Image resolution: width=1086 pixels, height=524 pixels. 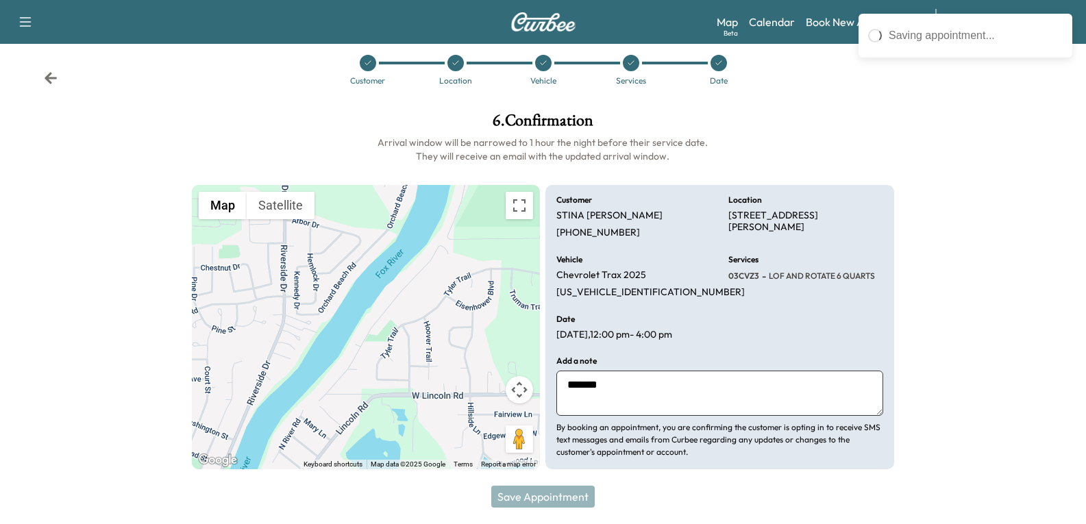 What do you see at coordinates (218, 460) in the screenshot?
I see `a: Open this area in Google Maps (opens a new window)` at bounding box center [218, 460].